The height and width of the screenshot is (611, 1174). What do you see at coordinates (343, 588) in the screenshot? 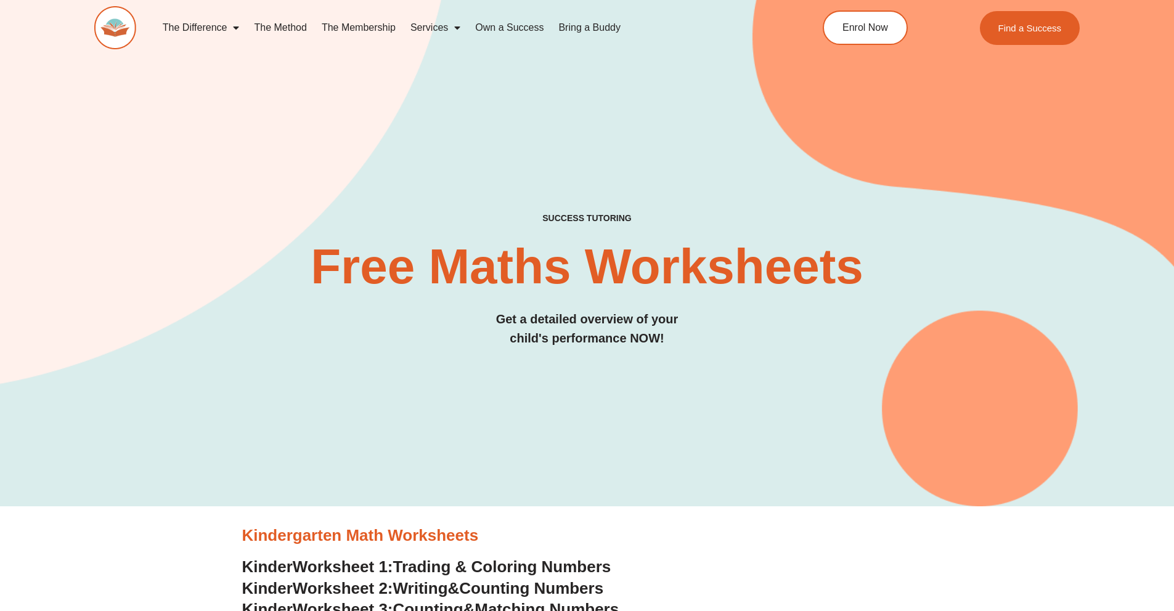
I see `span: Worksheet 2:` at bounding box center [343, 588].